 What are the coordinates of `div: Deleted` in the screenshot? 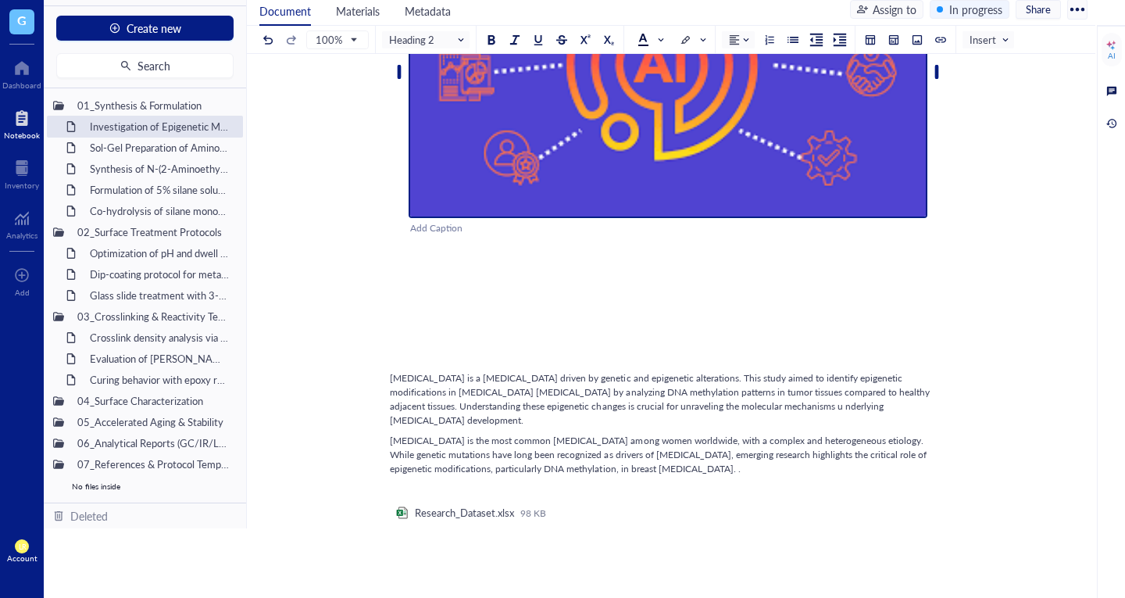 It's located at (89, 516).